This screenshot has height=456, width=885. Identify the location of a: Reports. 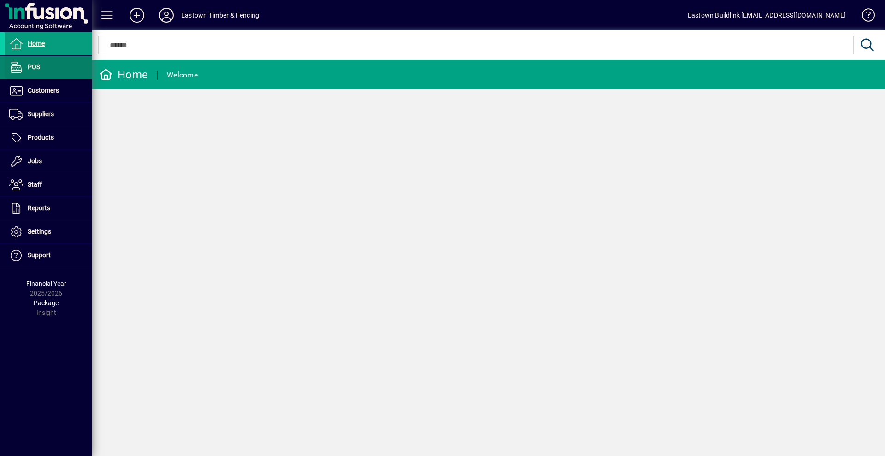
(48, 208).